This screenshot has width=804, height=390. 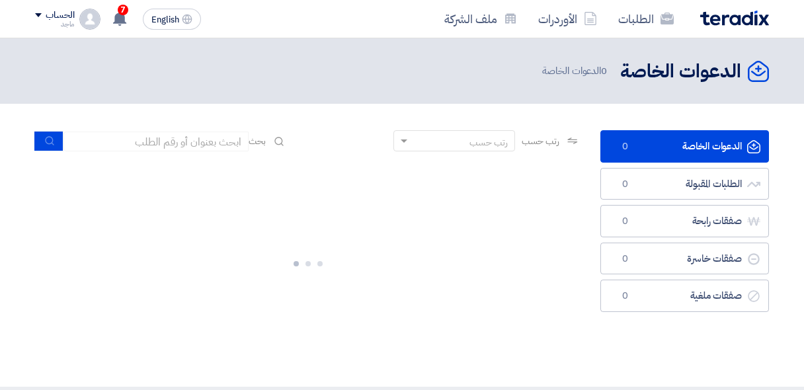 What do you see at coordinates (90, 19) in the screenshot?
I see `img: profile_test.png` at bounding box center [90, 19].